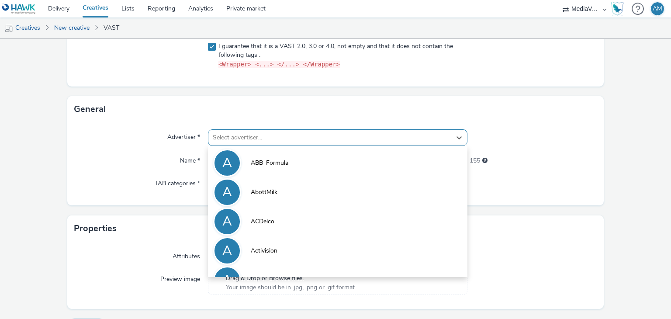 This screenshot has width=671, height=319. I want to click on span: Drag & Drop or Browse files., so click(290, 278).